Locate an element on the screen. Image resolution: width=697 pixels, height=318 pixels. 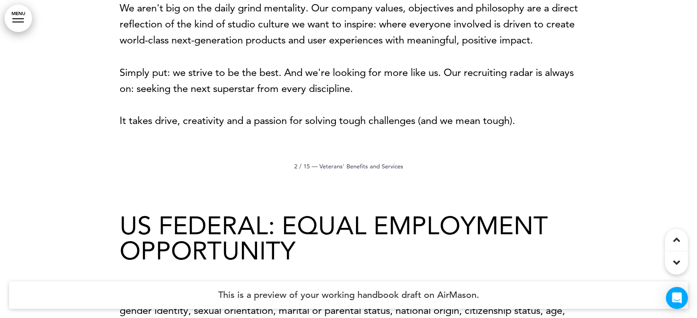
span: 2 / 15 is located at coordinates (302, 166).